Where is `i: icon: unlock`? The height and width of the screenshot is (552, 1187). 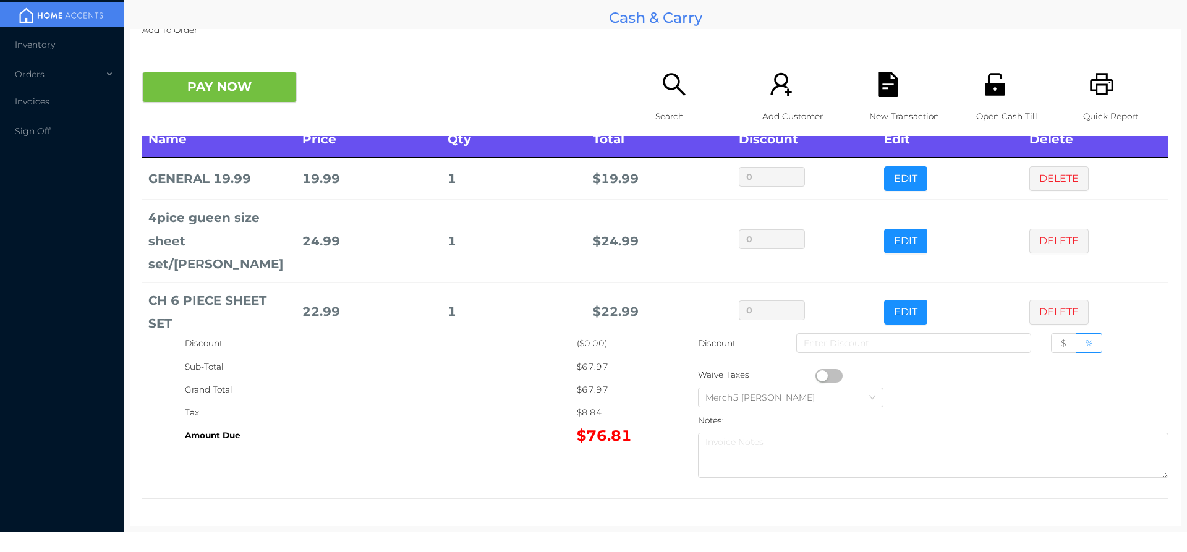
i: icon: unlock is located at coordinates (995, 84).